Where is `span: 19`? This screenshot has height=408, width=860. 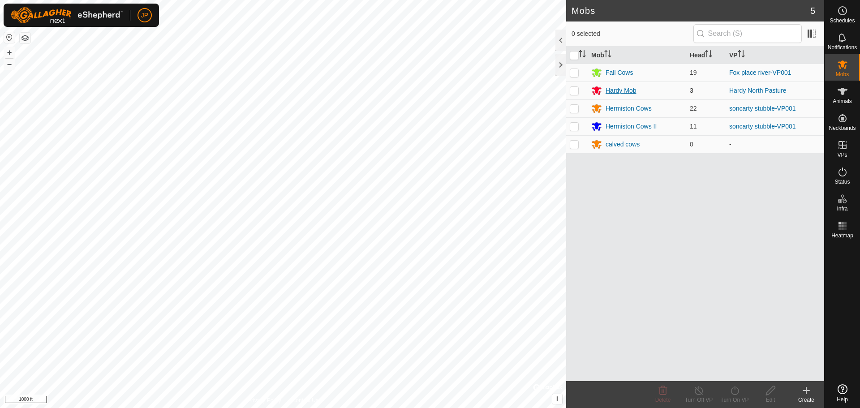 span: 19 is located at coordinates (693, 73).